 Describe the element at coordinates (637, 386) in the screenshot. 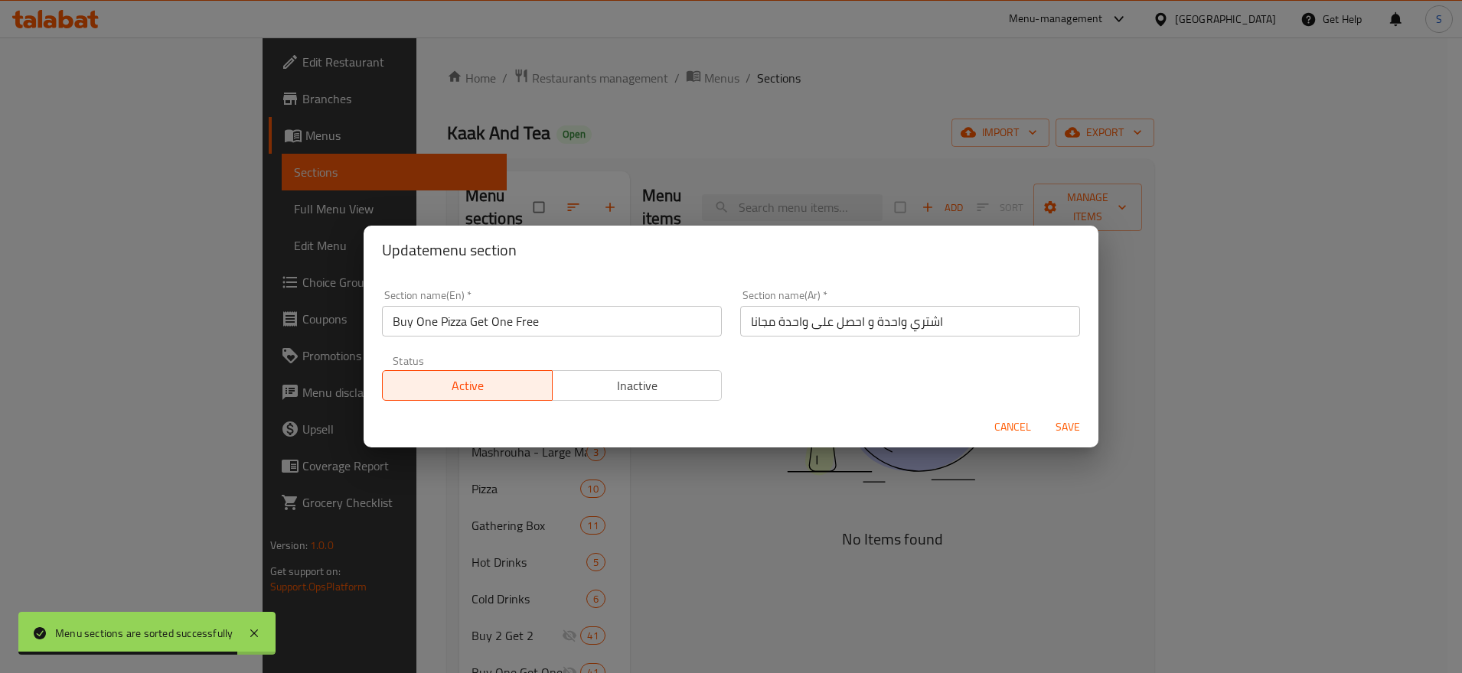

I see `button: Inactive` at that location.